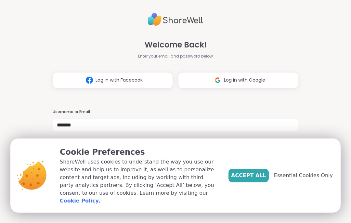  What do you see at coordinates (244, 80) in the screenshot?
I see `span: Log in with Google` at bounding box center [244, 80].